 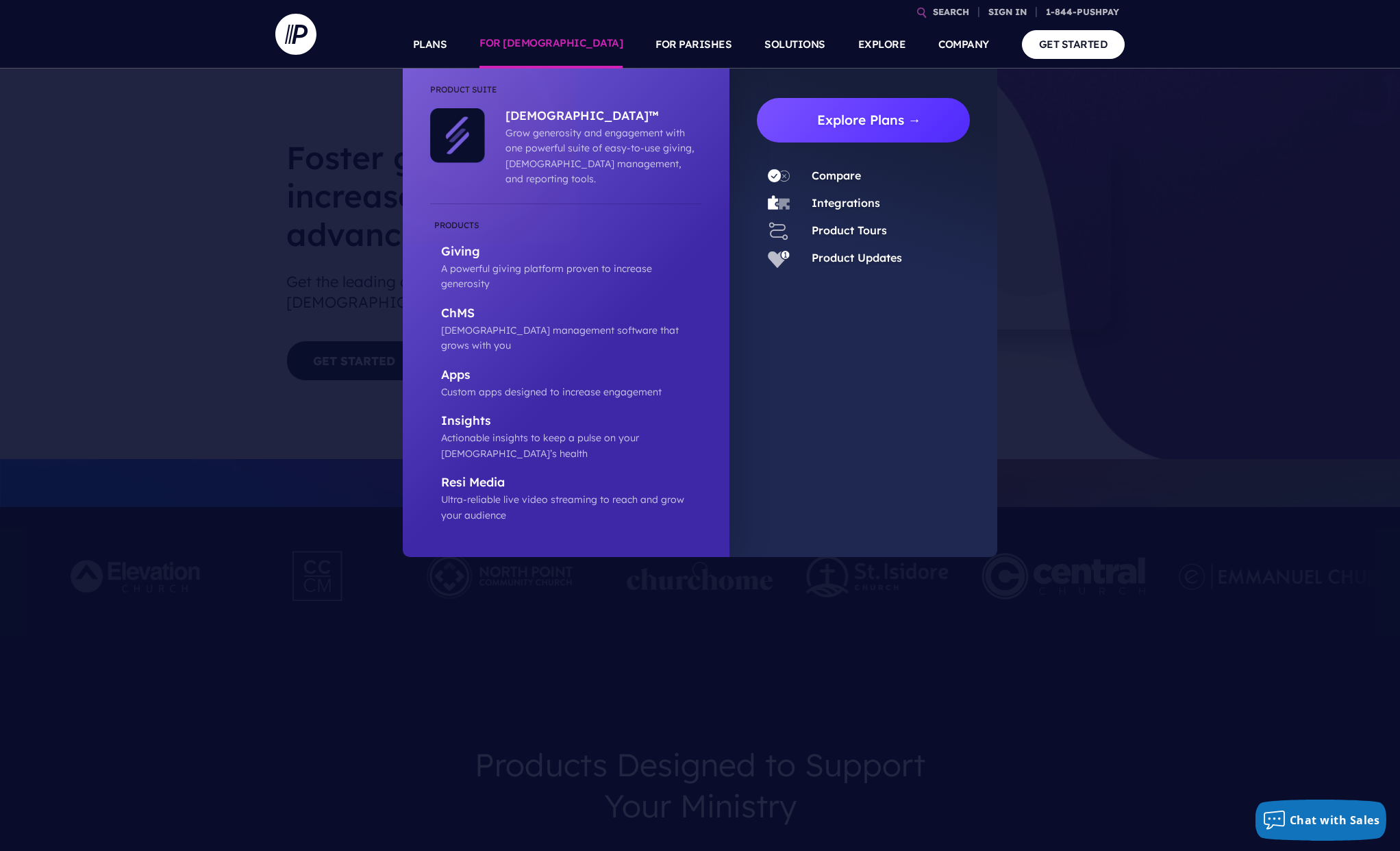 What do you see at coordinates (571, 276) in the screenshot?
I see `p: A powerful giving platform proven to increase generosity` at bounding box center [571, 276].